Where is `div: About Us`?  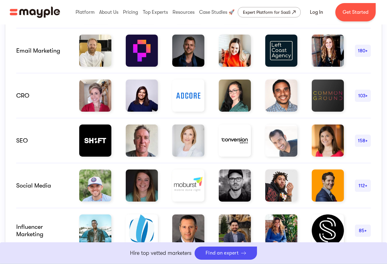 div: About Us is located at coordinates (109, 12).